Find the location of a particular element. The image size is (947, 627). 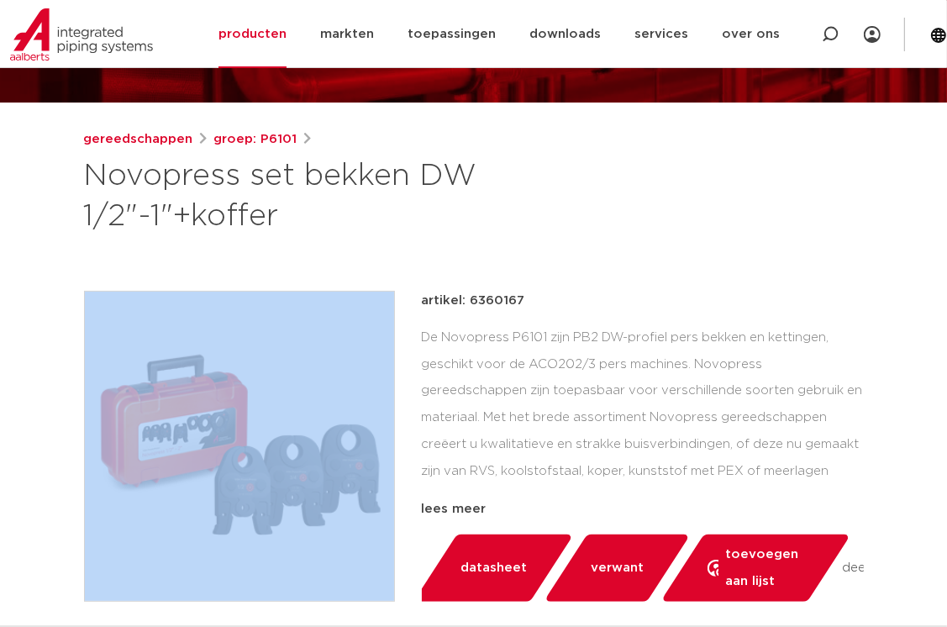

a: gereedschappen is located at coordinates (139, 139).